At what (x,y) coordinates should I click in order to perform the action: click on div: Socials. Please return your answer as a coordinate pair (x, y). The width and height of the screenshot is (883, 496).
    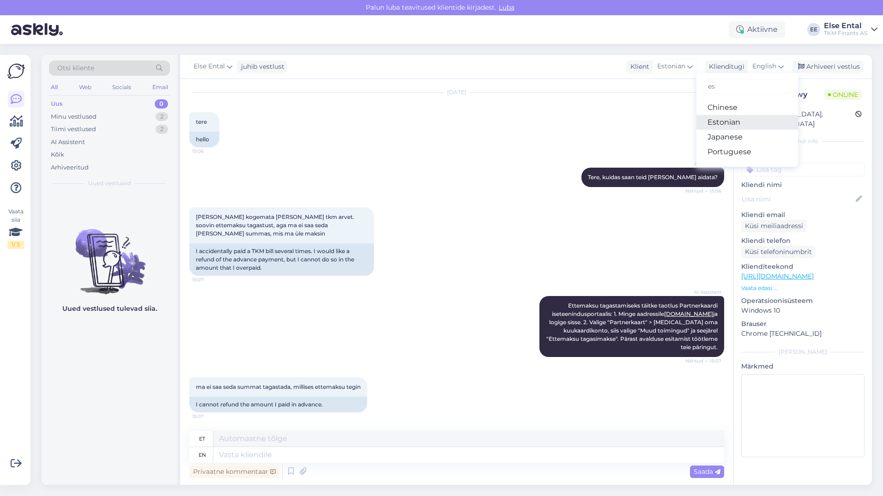
    Looking at the image, I should click on (122, 87).